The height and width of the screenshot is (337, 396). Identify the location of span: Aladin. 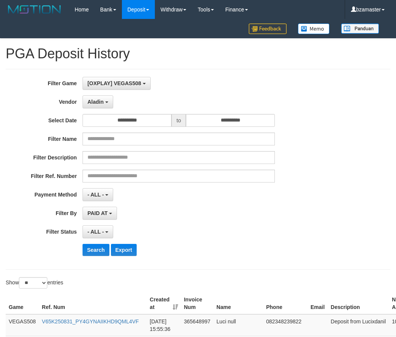
(95, 102).